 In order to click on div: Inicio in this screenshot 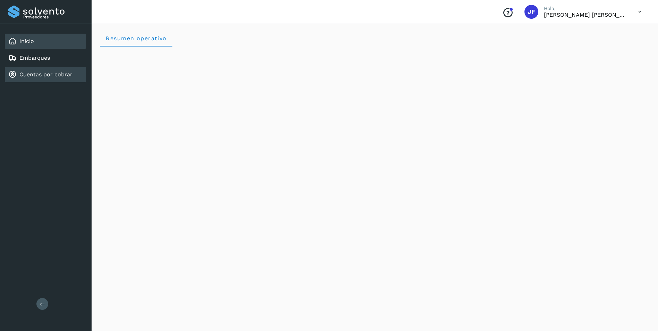, I will do `click(45, 41)`.